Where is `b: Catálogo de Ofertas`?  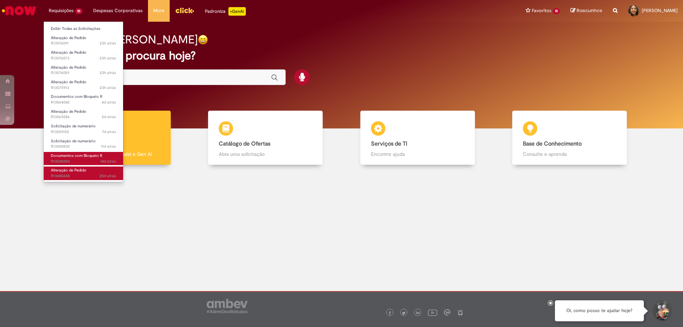 b: Catálogo de Ofertas is located at coordinates (244, 144).